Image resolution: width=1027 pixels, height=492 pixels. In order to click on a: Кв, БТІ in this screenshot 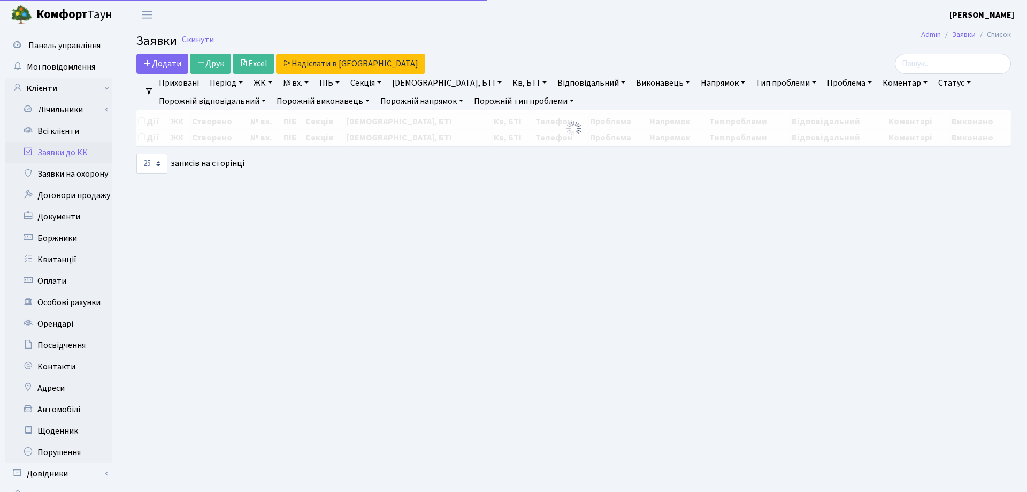, I will do `click(529, 83)`.